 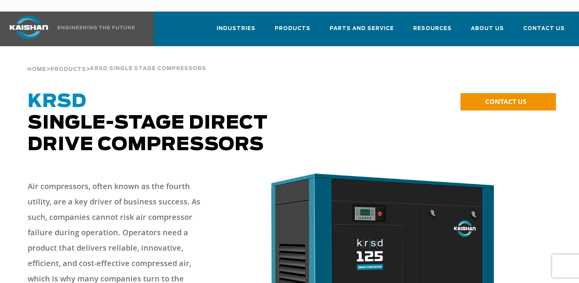 I want to click on img: Engineering the future, so click(x=96, y=27).